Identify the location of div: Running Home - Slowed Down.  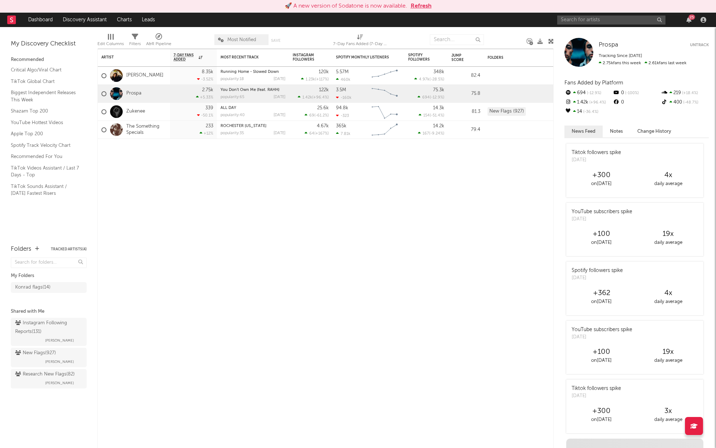
(253, 72).